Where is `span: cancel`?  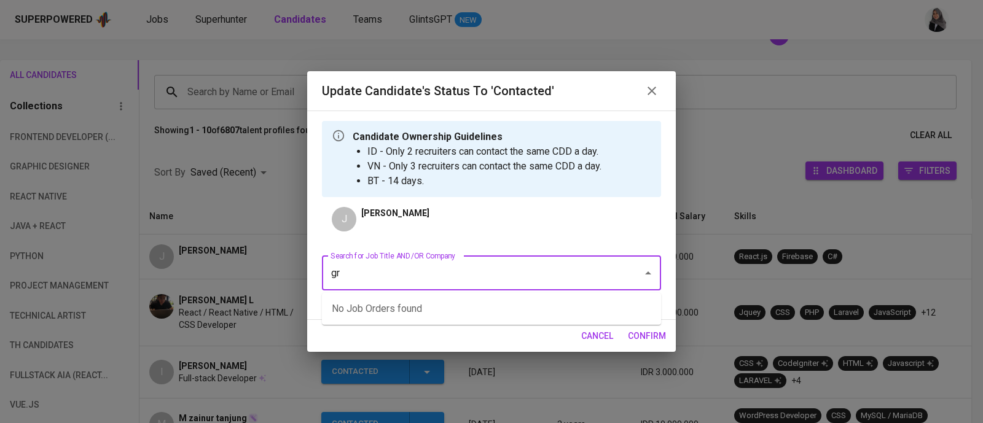
span: cancel is located at coordinates (597, 336).